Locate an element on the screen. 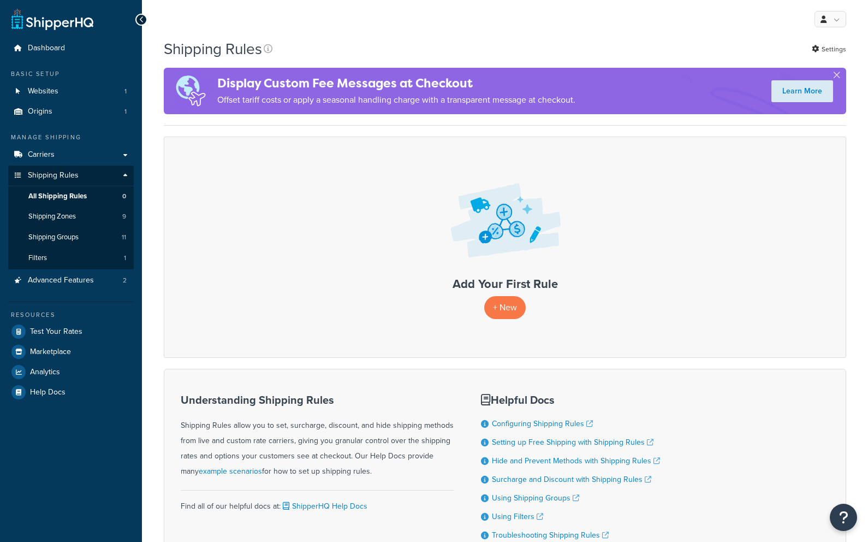 This screenshot has height=542, width=868. a: Help Docs is located at coordinates (71, 392).